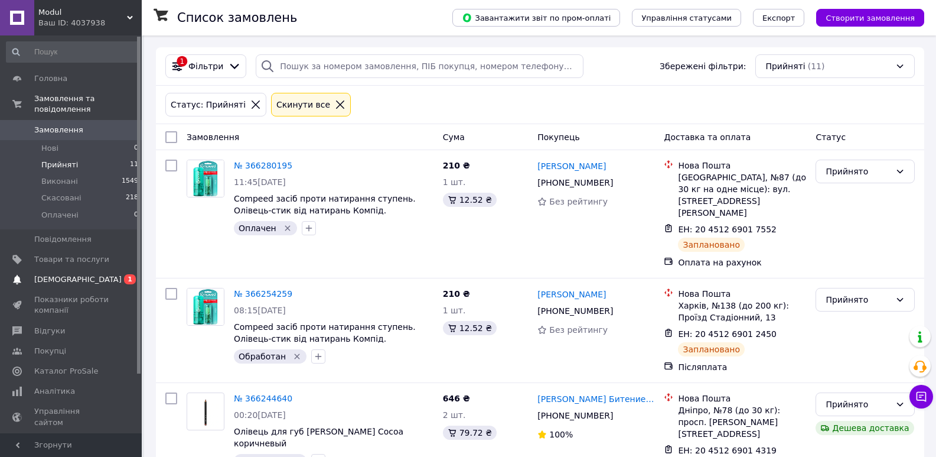 Image resolution: width=936 pixels, height=457 pixels. I want to click on span: Головна, so click(51, 79).